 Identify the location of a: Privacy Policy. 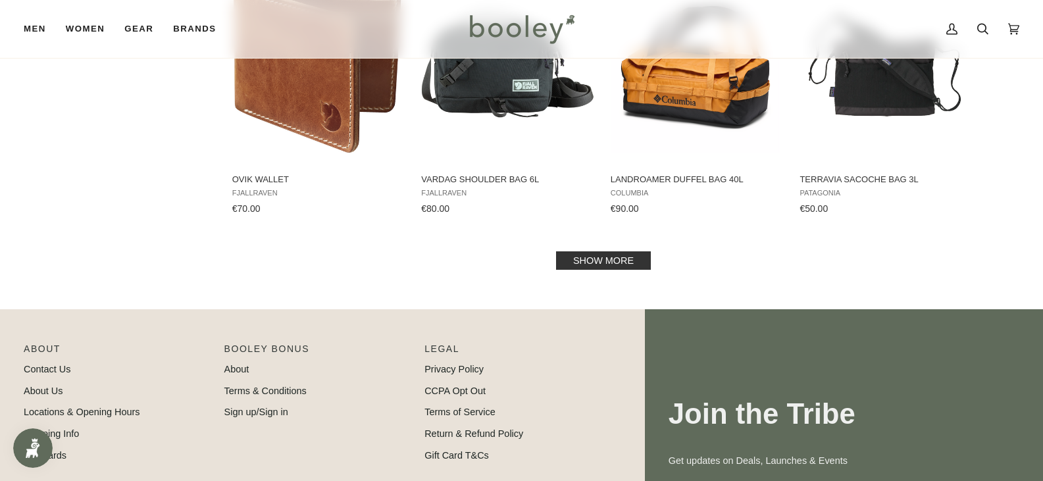
(454, 369).